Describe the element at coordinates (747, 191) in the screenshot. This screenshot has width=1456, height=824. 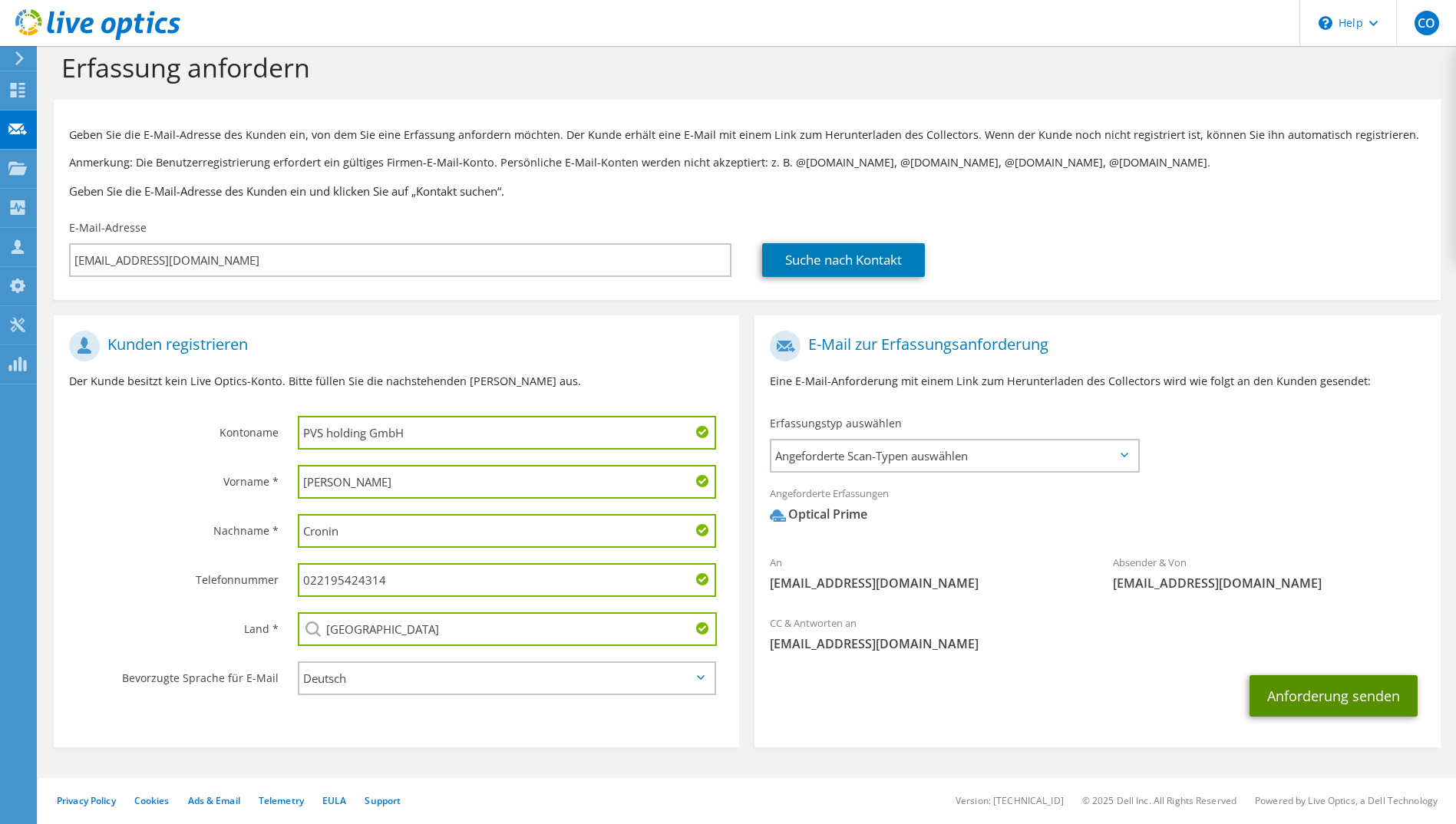
I see `h3: Geben Sie die E-Mail-Adresse des Kunden ein und klicken Sie auf „Kontakt suchen“.` at that location.